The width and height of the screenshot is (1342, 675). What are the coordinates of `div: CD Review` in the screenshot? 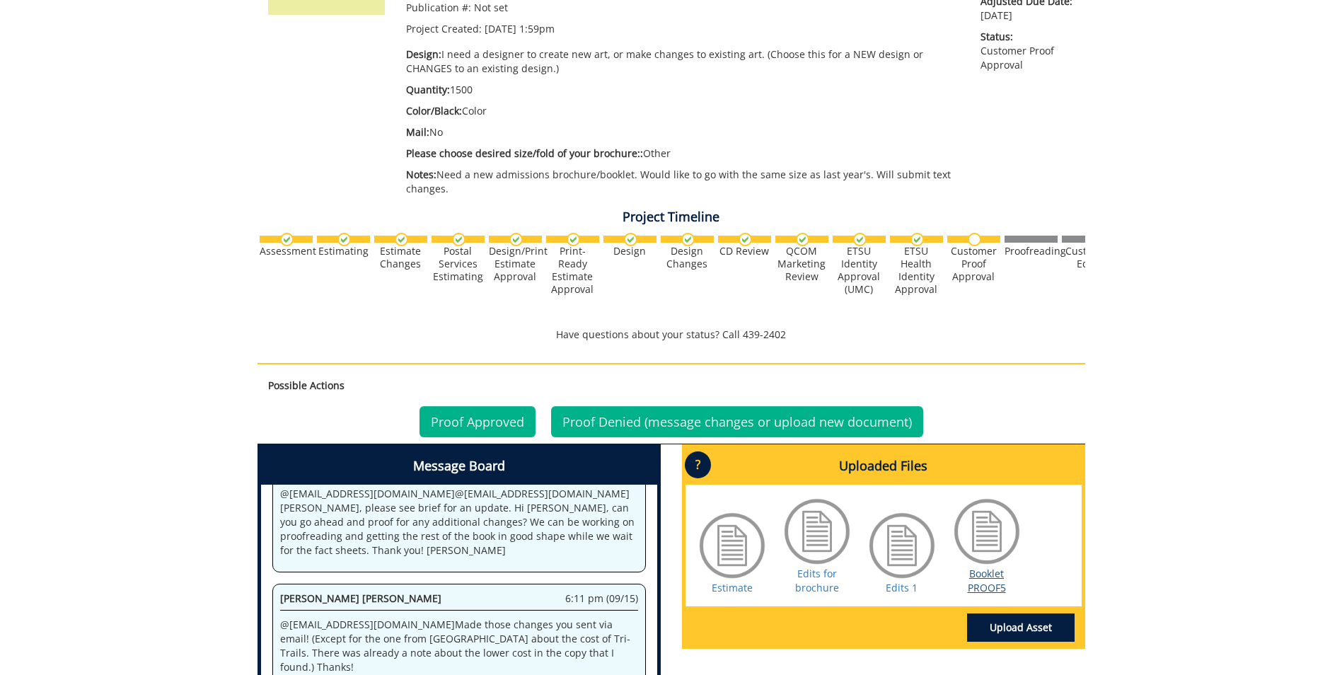 It's located at (744, 251).